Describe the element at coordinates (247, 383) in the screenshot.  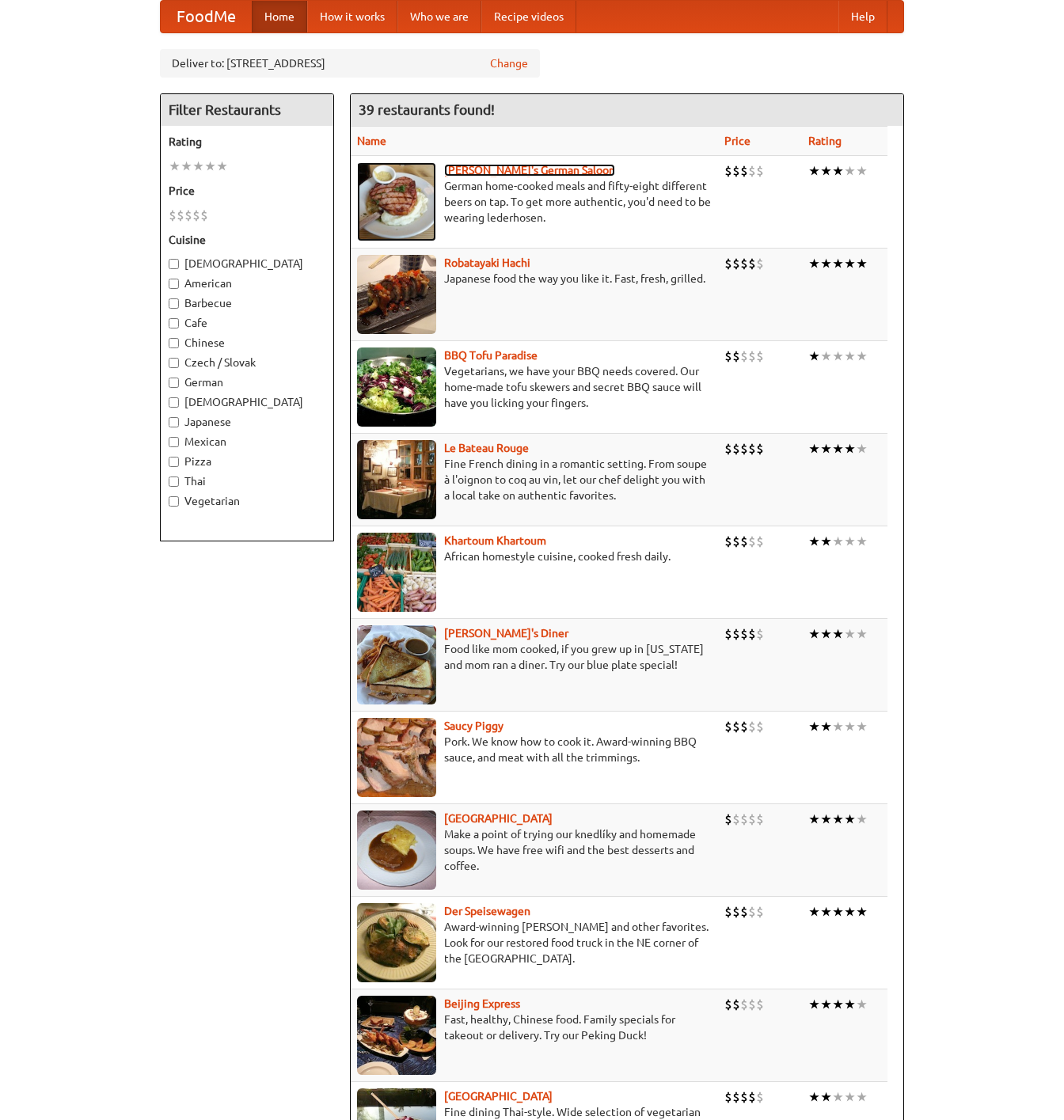
I see `label: German` at that location.